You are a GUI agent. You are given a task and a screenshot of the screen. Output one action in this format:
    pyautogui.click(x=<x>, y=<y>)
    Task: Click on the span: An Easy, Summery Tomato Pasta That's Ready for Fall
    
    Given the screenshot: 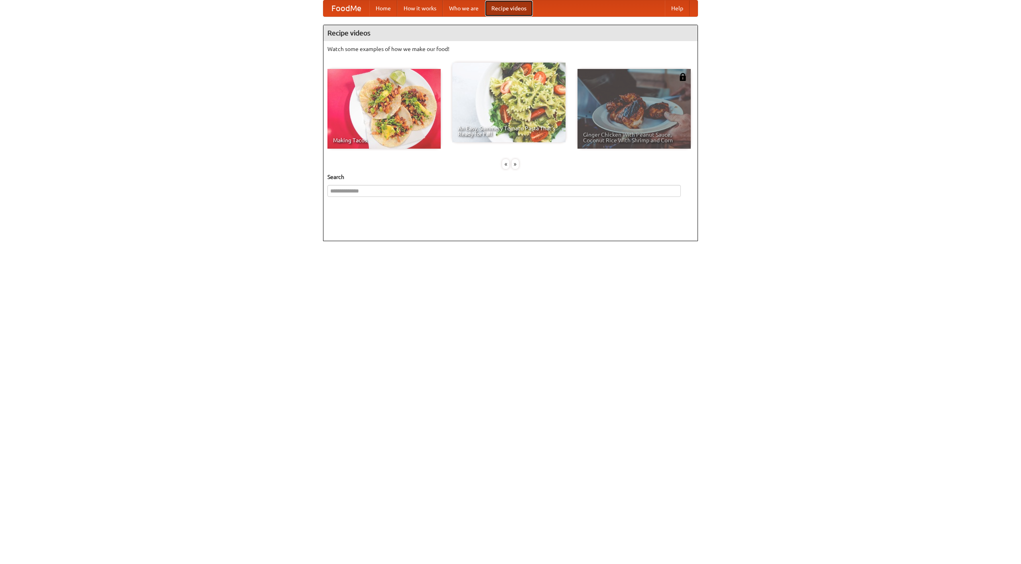 What is the action you would take?
    pyautogui.click(x=509, y=131)
    